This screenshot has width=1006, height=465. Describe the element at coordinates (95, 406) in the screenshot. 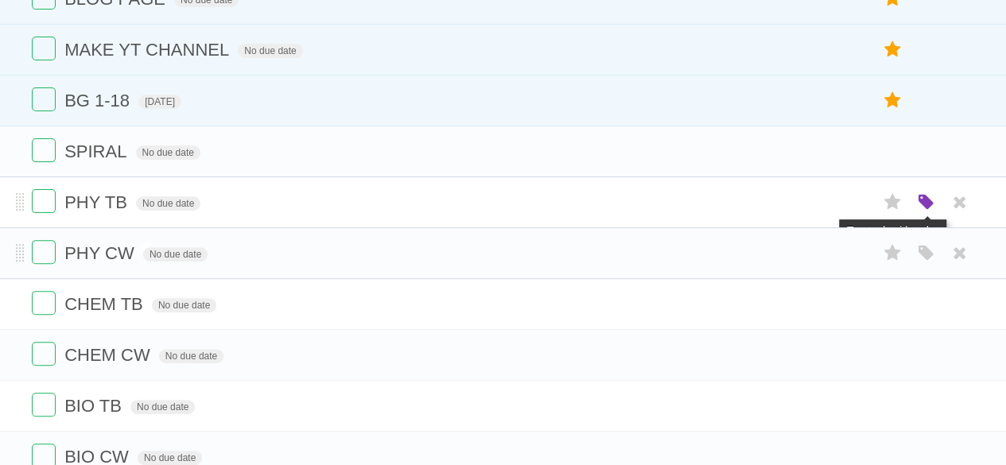

I see `span: BIO TB` at that location.